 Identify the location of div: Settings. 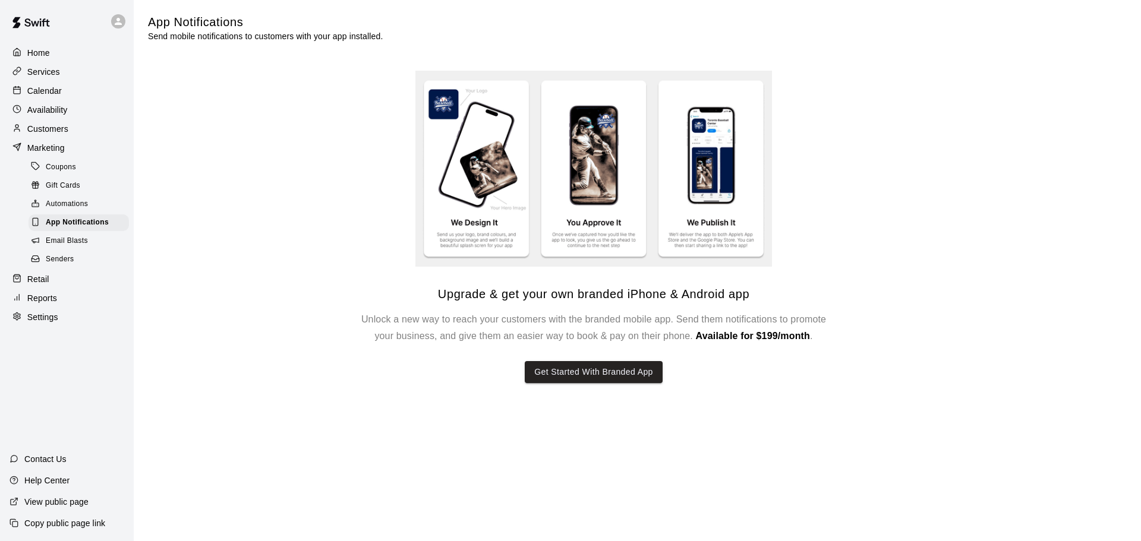
(67, 317).